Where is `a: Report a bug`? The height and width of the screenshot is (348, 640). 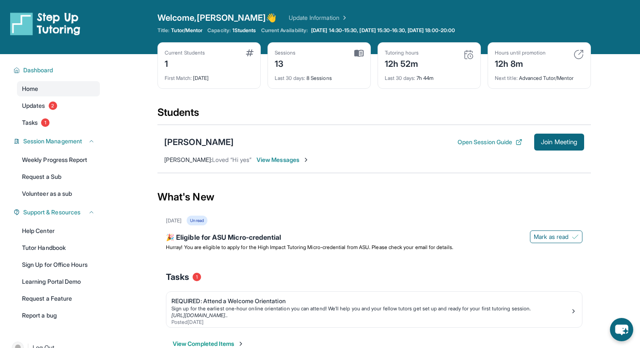
a: Report a bug is located at coordinates (58, 316).